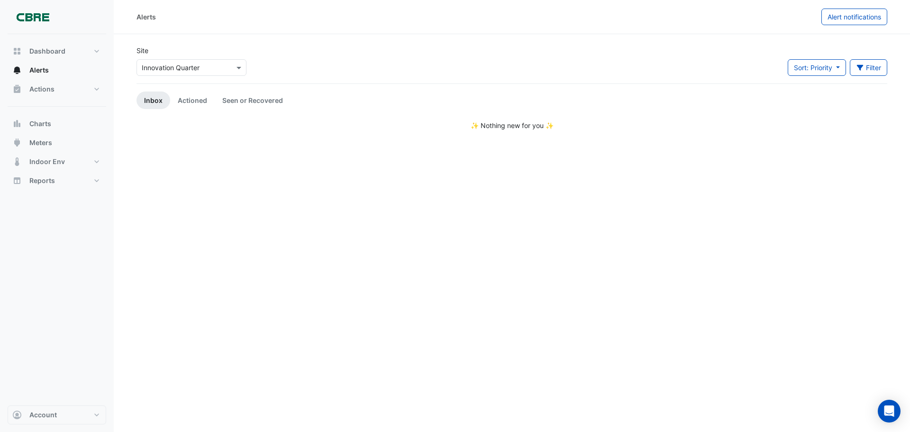  What do you see at coordinates (17, 181) in the screenshot?
I see `app-icon: Reports` at bounding box center [17, 181].